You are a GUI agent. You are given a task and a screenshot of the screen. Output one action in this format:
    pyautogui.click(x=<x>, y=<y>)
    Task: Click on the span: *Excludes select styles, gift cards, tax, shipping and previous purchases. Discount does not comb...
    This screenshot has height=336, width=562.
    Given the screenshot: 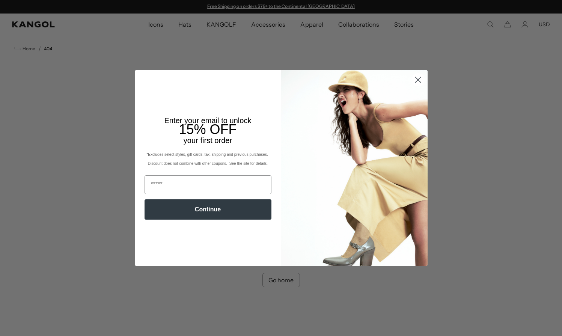 What is the action you would take?
    pyautogui.click(x=208, y=159)
    